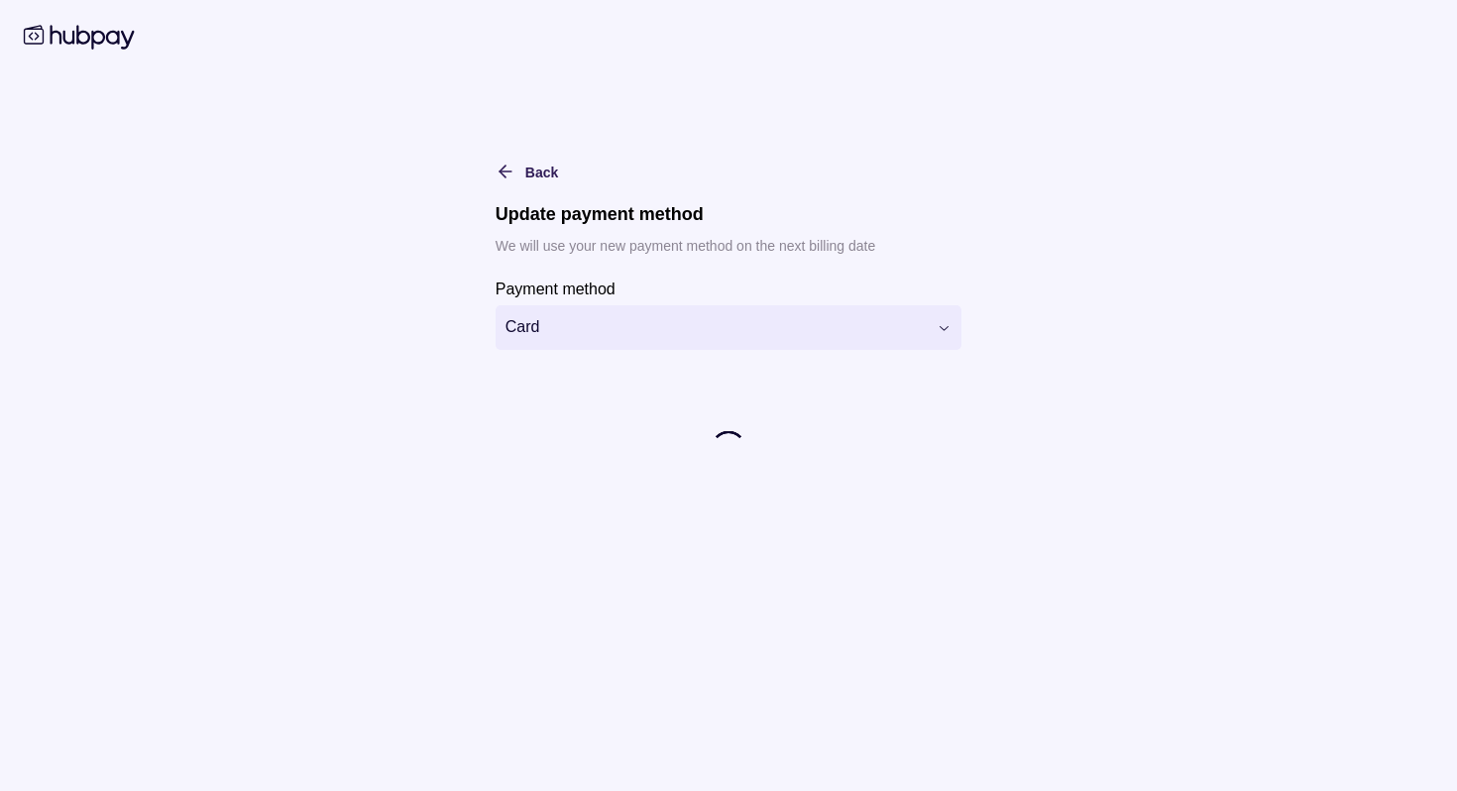  I want to click on p: We will use your new payment method on the next billing date, so click(728, 246).